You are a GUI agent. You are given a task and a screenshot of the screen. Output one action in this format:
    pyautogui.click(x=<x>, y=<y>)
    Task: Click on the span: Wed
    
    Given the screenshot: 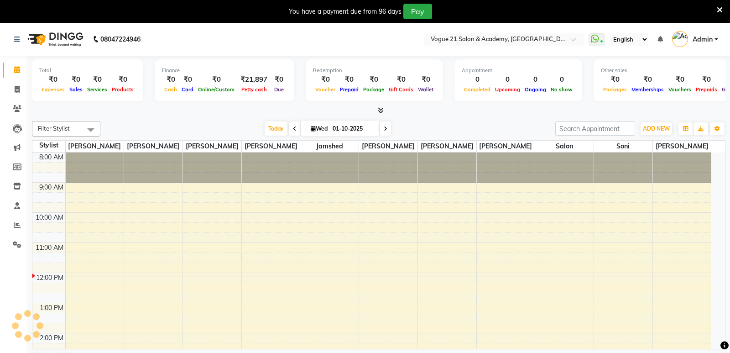 What is the action you would take?
    pyautogui.click(x=319, y=128)
    